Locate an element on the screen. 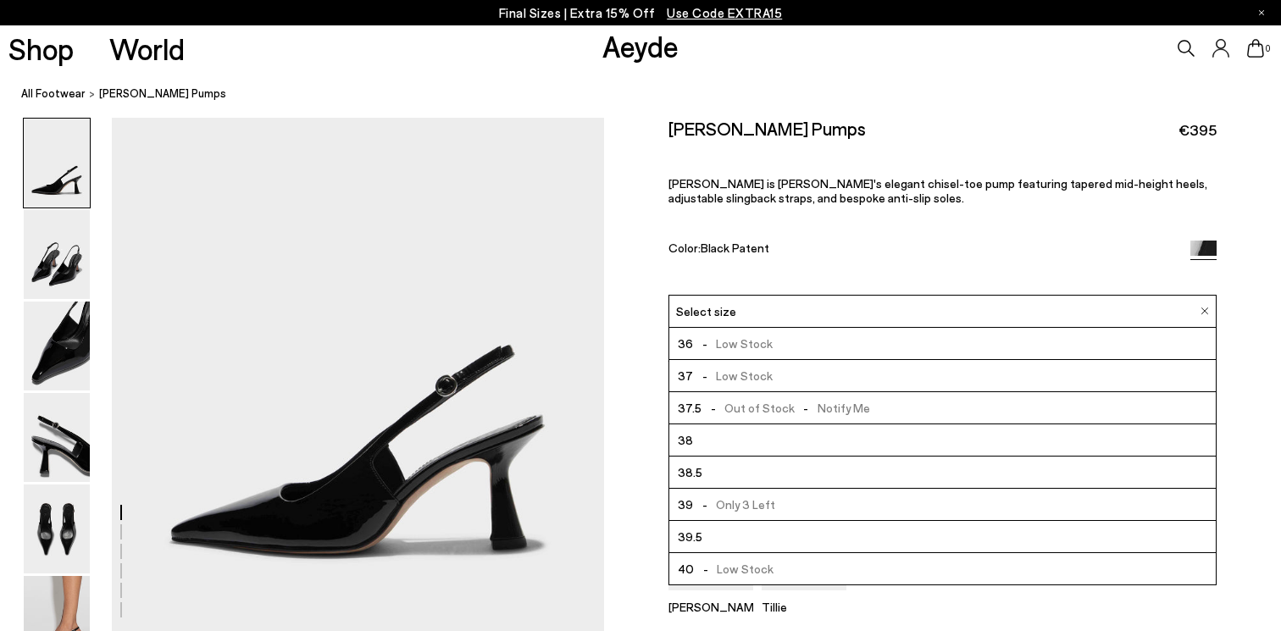  a: Shop is located at coordinates (41, 48).